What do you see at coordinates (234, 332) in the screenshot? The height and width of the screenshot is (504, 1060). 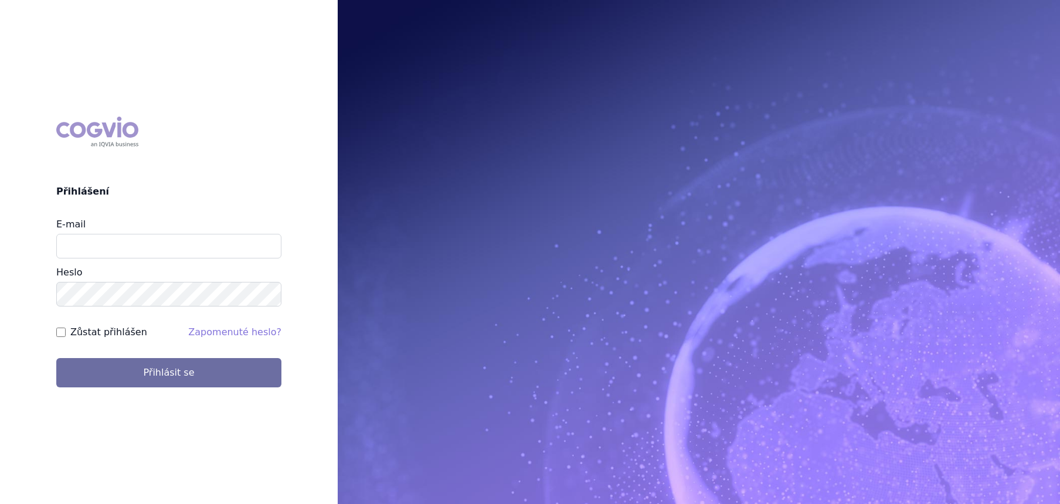 I see `a: Zapomenuté heslo?` at bounding box center [234, 332].